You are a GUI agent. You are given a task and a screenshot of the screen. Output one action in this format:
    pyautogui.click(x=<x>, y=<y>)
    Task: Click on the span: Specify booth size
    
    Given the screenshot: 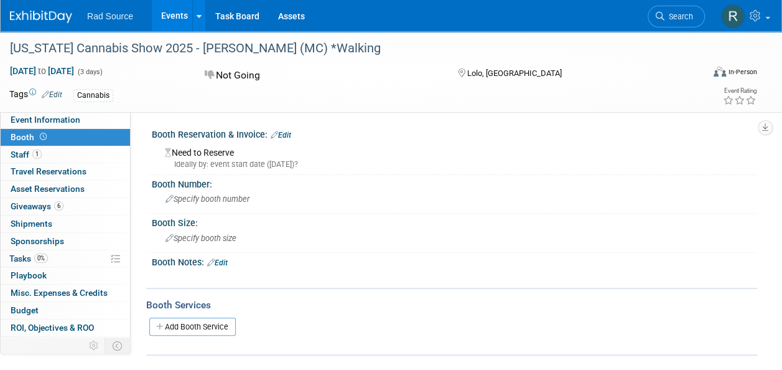 What is the action you would take?
    pyautogui.click(x=201, y=238)
    